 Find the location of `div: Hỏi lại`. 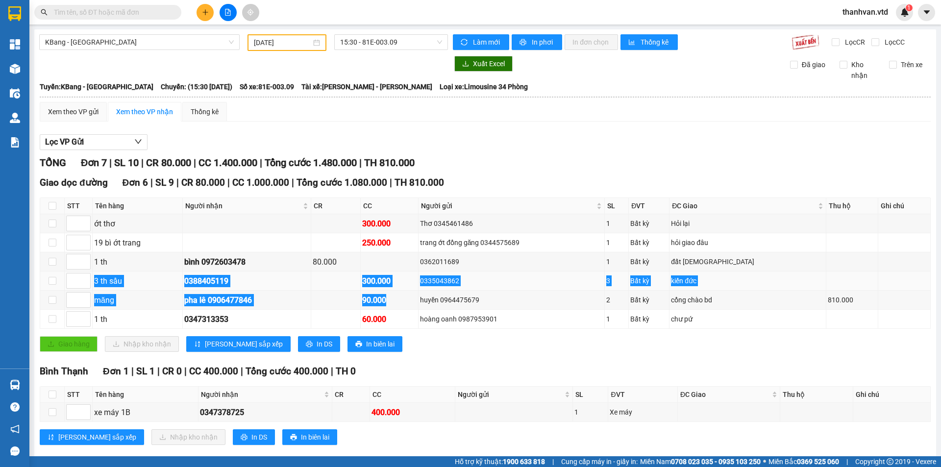

div: Hỏi lại is located at coordinates (747, 223).